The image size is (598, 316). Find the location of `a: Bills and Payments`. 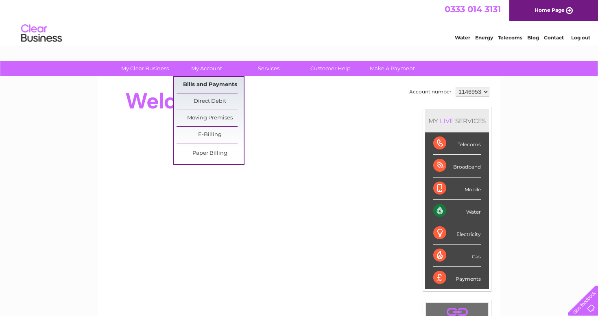

a: Bills and Payments is located at coordinates (210, 85).